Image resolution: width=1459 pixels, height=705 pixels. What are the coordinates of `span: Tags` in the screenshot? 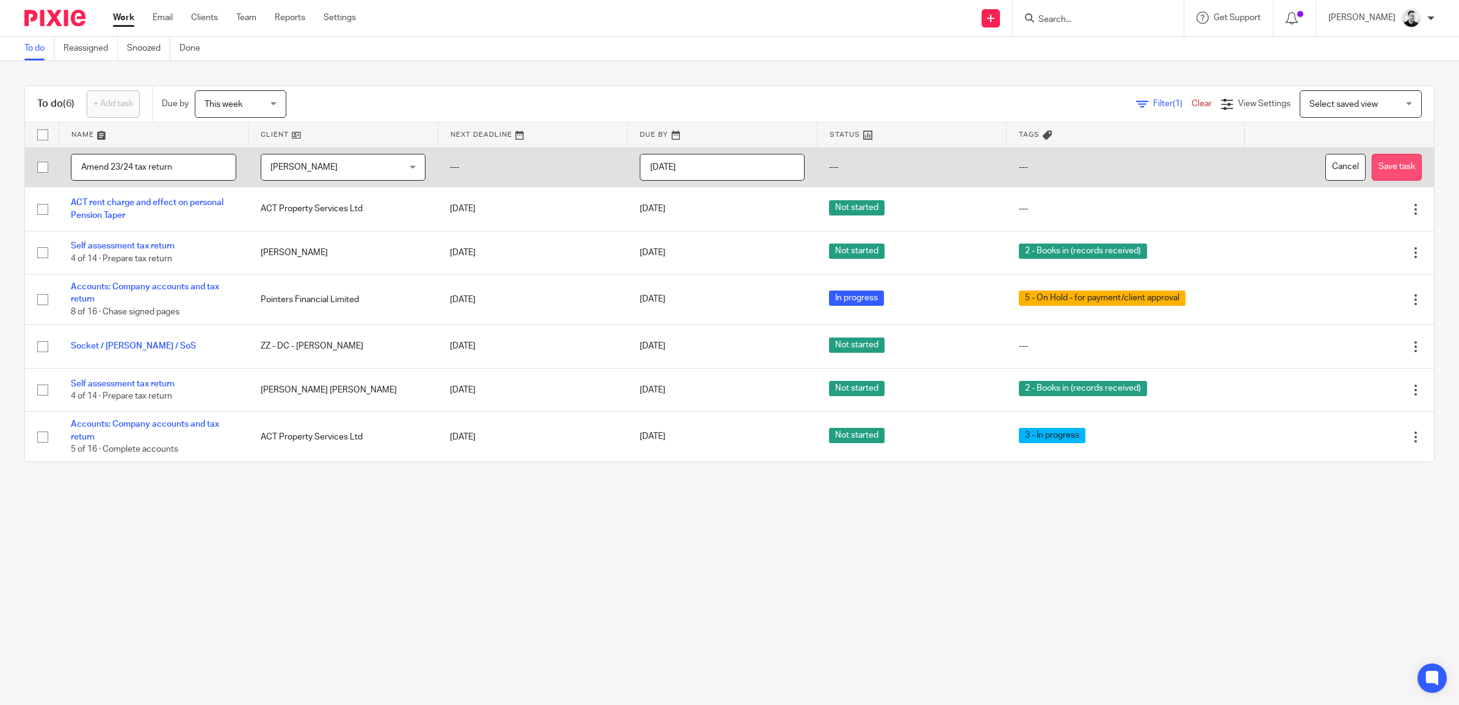 It's located at (1029, 134).